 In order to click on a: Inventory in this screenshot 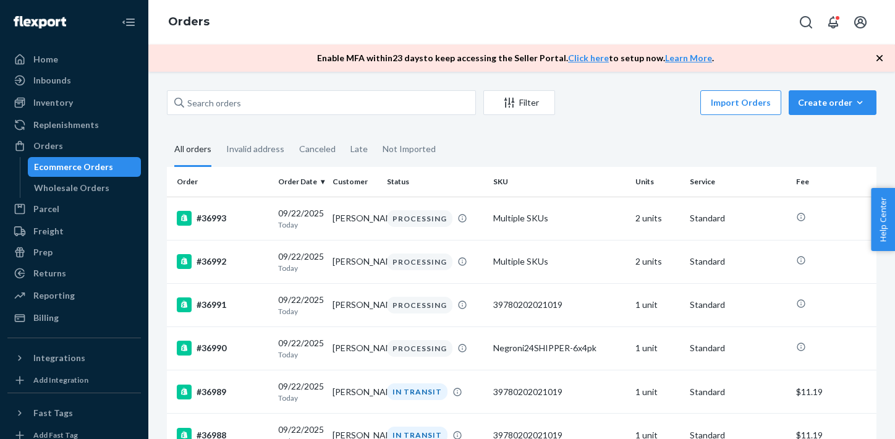, I will do `click(74, 103)`.